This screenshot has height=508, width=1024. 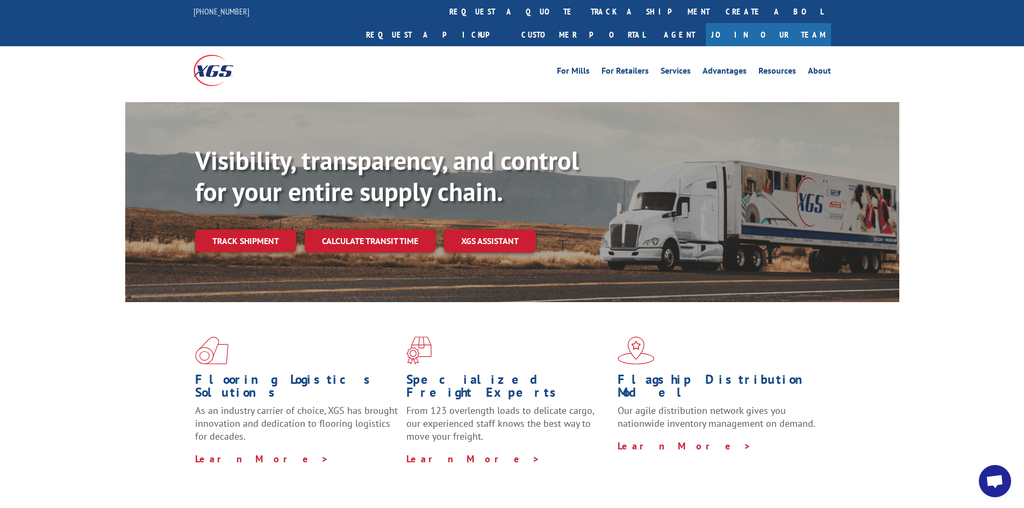 What do you see at coordinates (419, 350) in the screenshot?
I see `img: xgs-icon-focused-on-flooring-red` at bounding box center [419, 350].